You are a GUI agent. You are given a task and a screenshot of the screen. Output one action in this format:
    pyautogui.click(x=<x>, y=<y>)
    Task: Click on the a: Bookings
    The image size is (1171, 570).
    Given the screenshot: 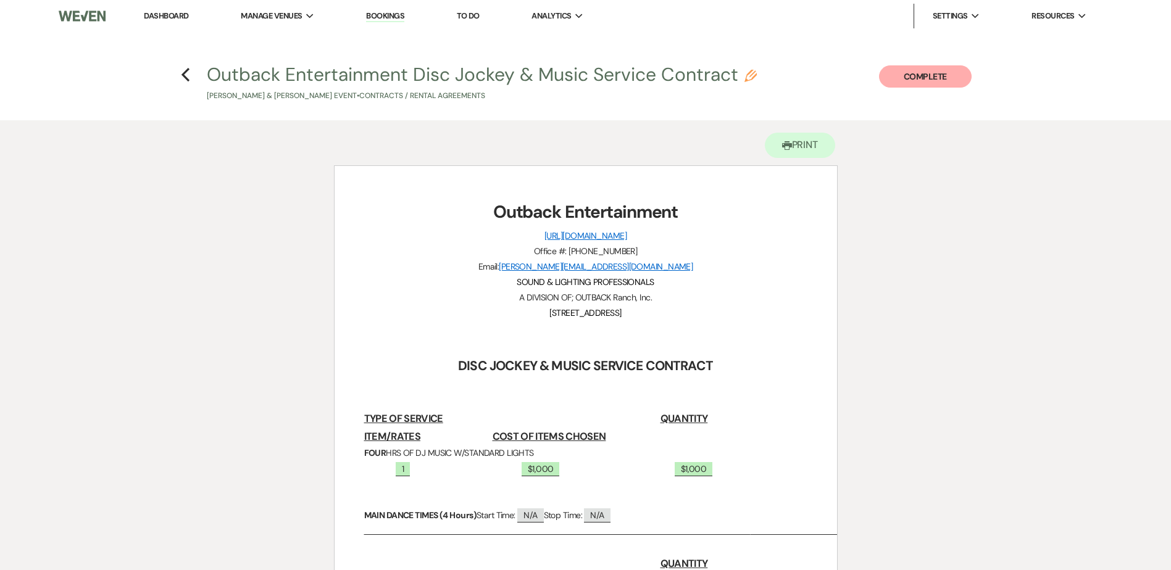 What is the action you would take?
    pyautogui.click(x=385, y=16)
    